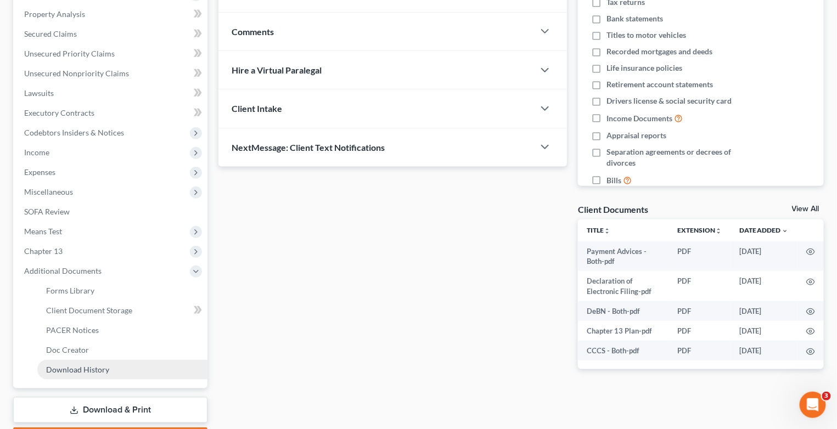  I want to click on a: Unsecured Nonpriority Claims, so click(111, 74).